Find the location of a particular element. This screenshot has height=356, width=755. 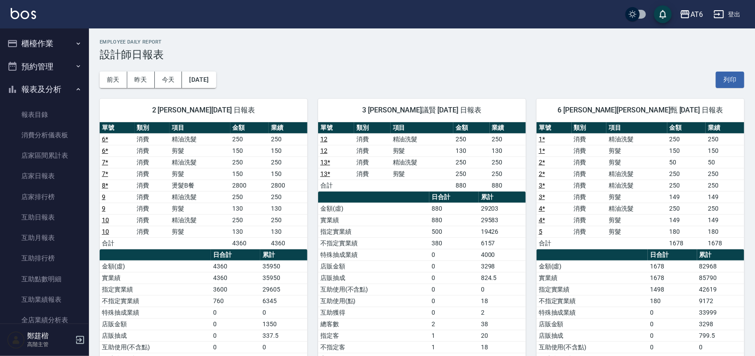

td: 799.5 is located at coordinates (721, 336).